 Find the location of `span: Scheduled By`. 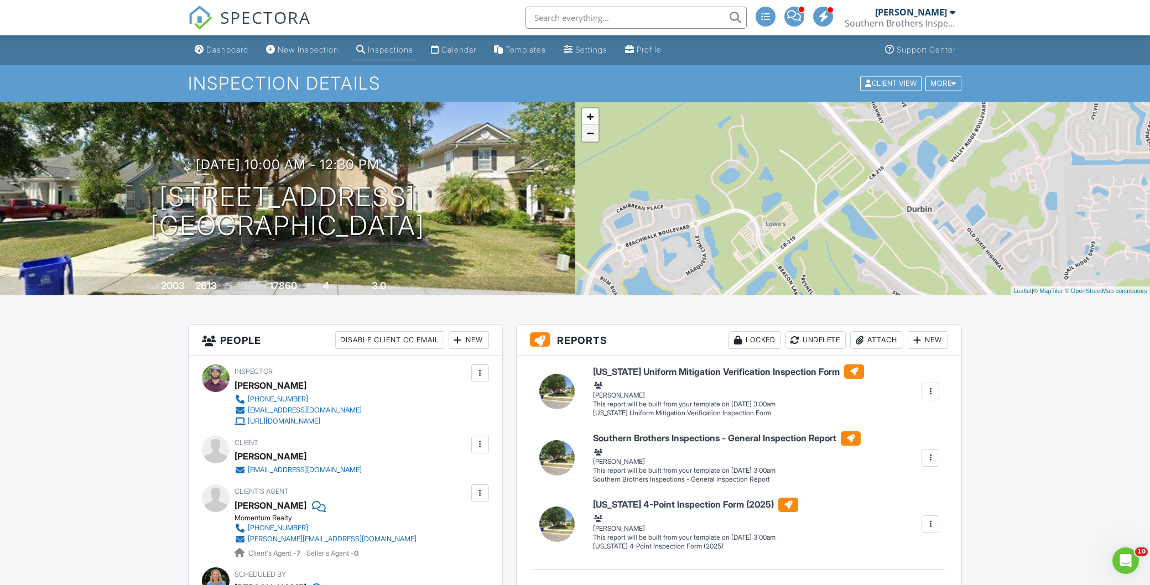

span: Scheduled By is located at coordinates (260, 574).